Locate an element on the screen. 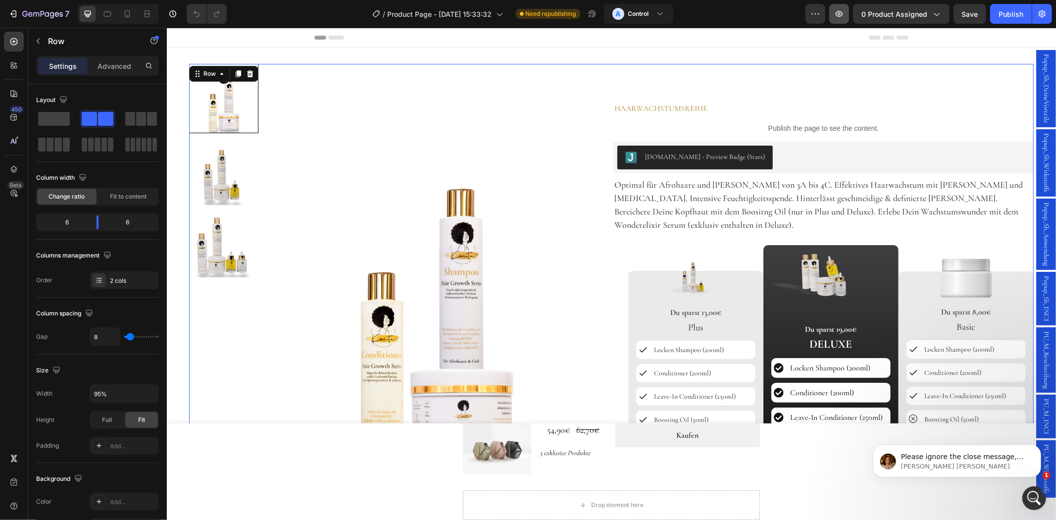 Image resolution: width=1056 pixels, height=520 pixels. p: Kaufen is located at coordinates (521, 408).